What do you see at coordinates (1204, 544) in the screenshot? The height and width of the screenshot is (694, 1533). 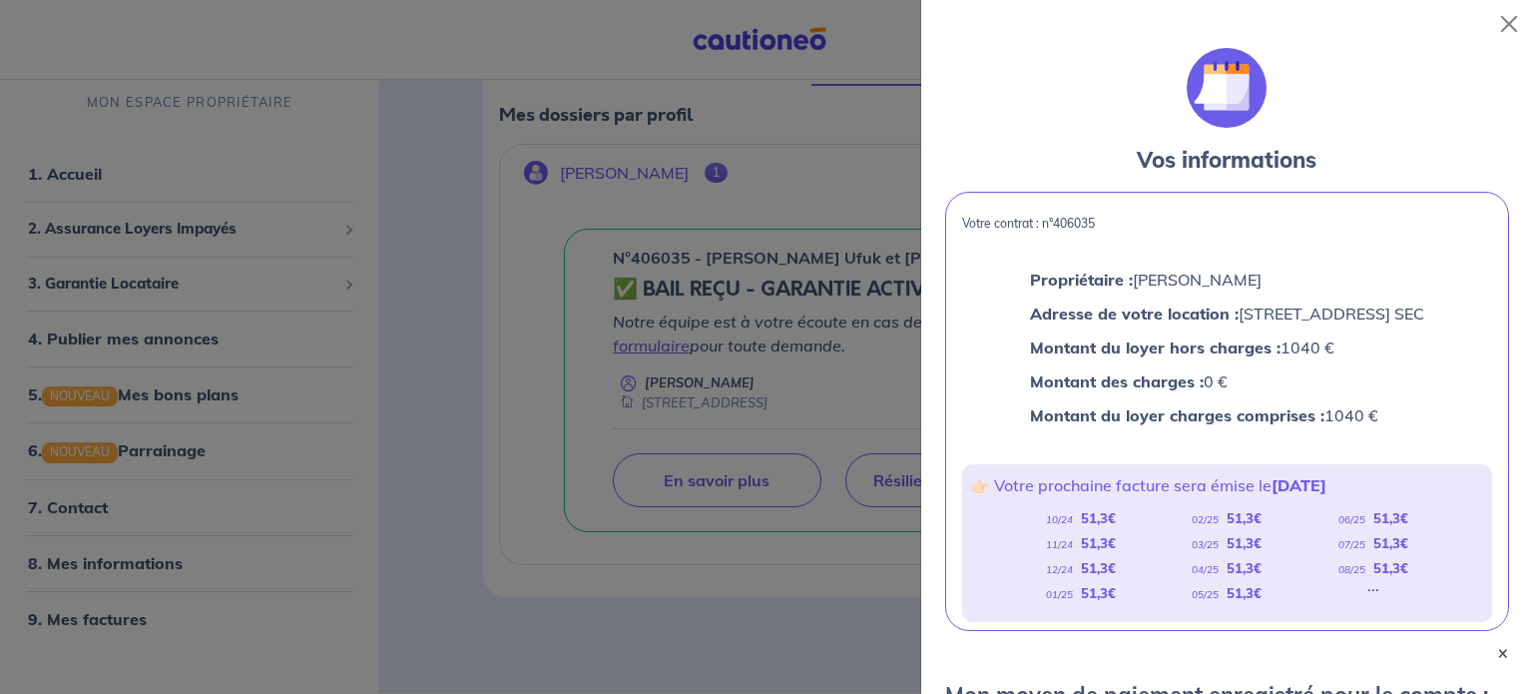 I see `em: 03/25` at bounding box center [1204, 544].